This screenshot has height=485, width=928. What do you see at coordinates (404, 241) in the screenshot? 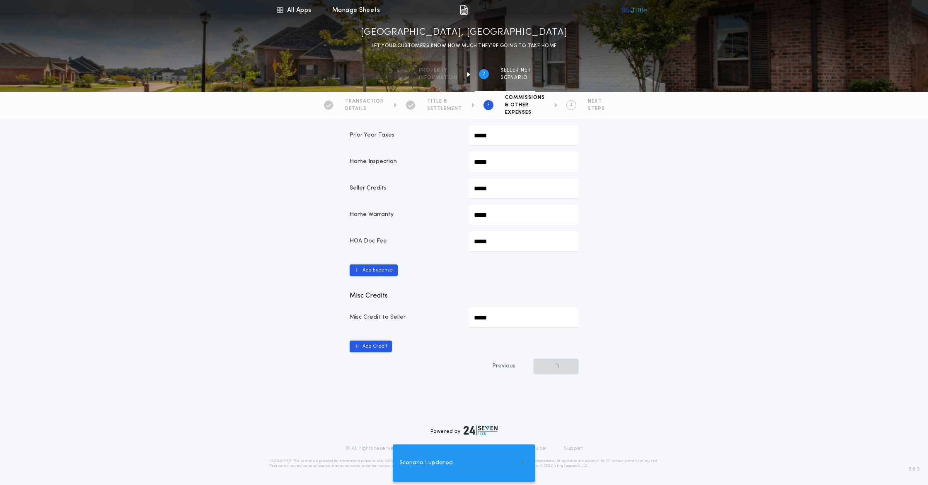
I see `p: HOA Doc Fee` at bounding box center [404, 241].